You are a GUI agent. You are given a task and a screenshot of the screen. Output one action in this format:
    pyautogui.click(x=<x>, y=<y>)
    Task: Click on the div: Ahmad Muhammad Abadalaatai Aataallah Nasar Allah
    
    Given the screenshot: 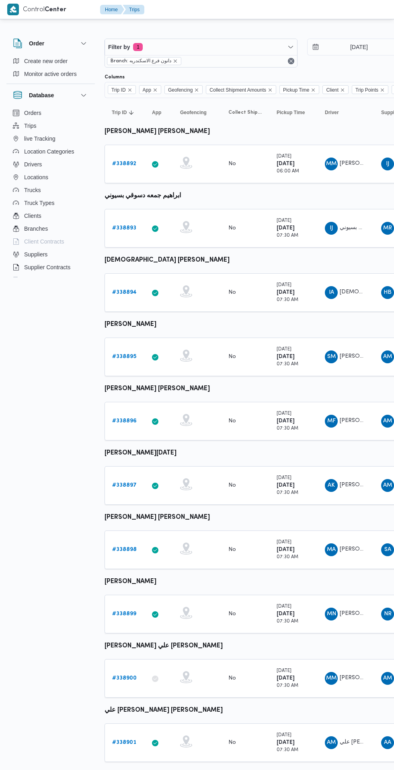 What is the action you would take?
    pyautogui.click(x=388, y=486)
    